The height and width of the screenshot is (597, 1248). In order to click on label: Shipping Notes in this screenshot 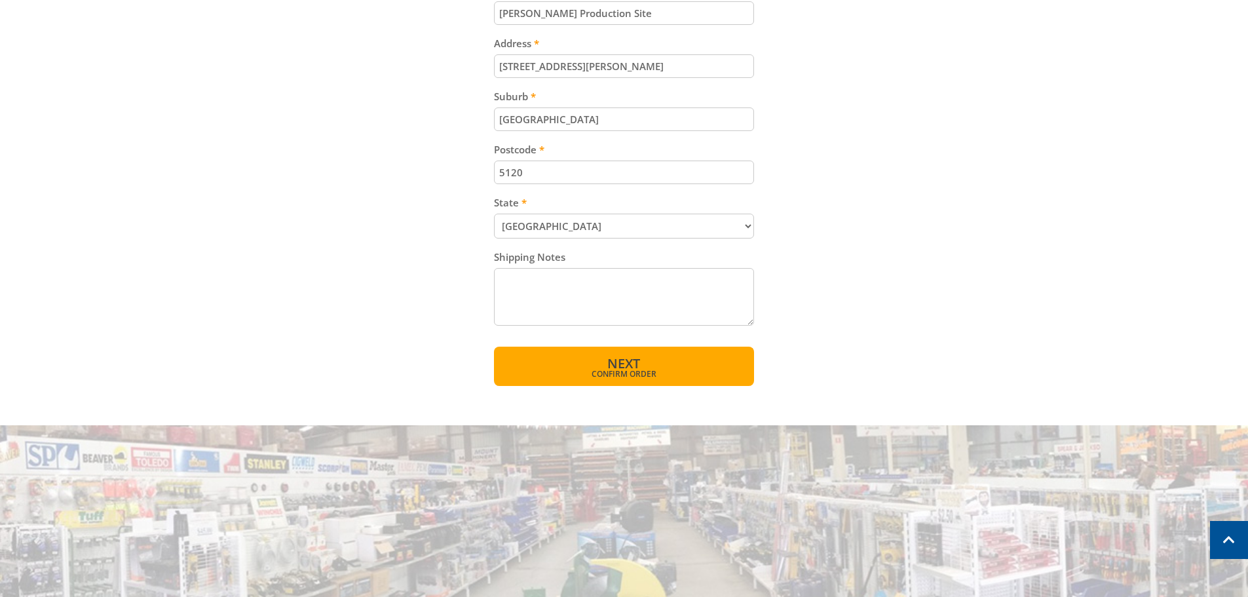, I will do `click(624, 257)`.